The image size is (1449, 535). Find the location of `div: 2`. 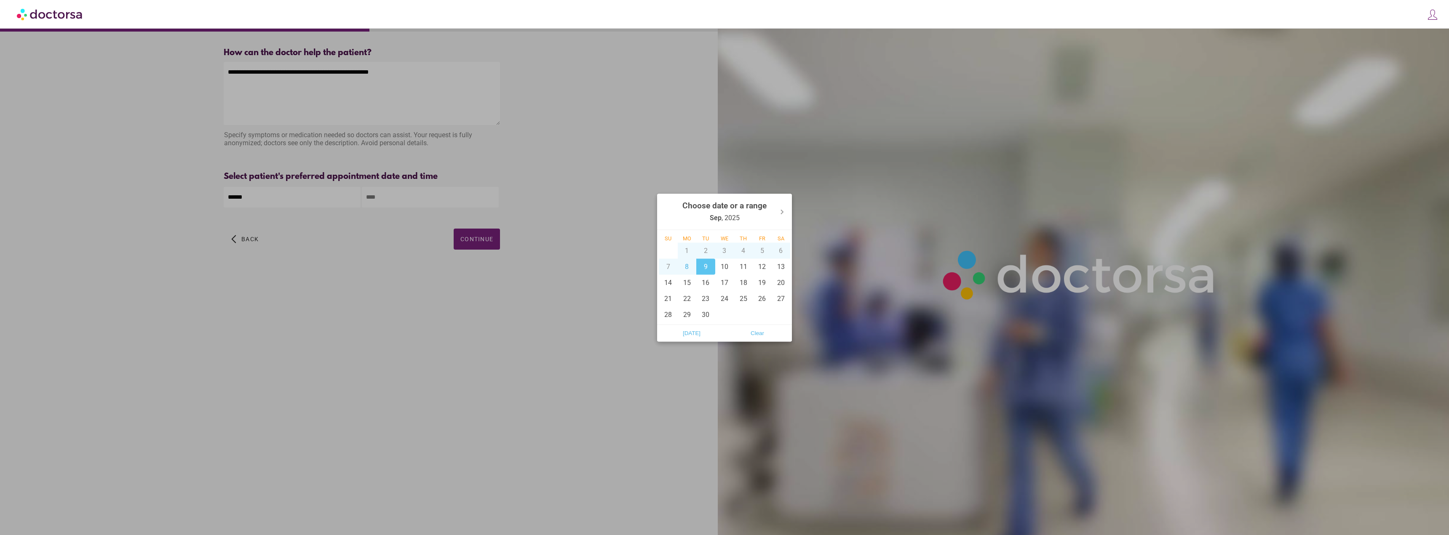

div: 2 is located at coordinates (706, 251).